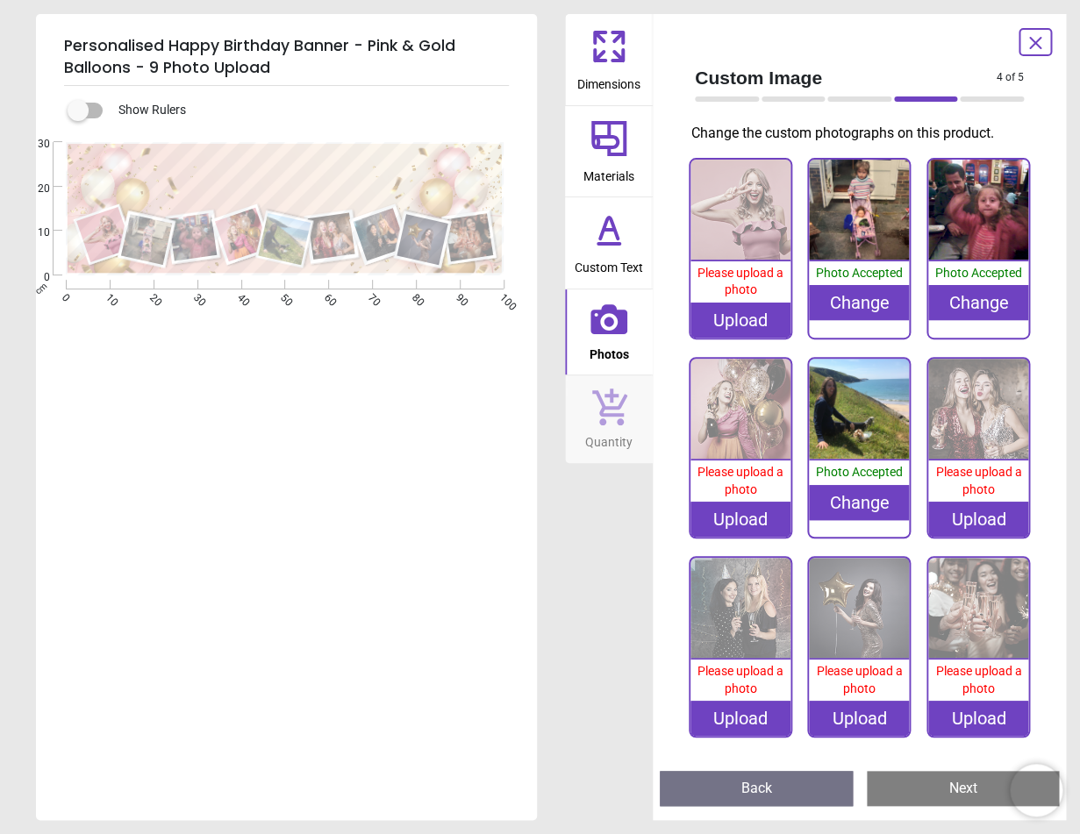 Image resolution: width=1080 pixels, height=834 pixels. What do you see at coordinates (864, 133) in the screenshot?
I see `p: Change the custom photographs on this product.` at bounding box center [864, 133].